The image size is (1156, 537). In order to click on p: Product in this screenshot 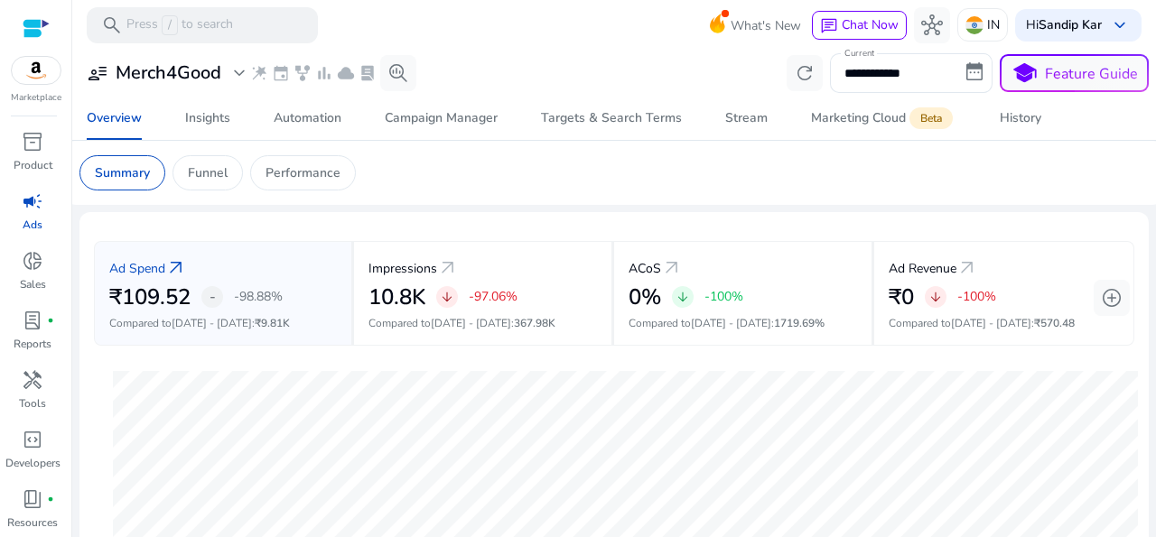, I will do `click(33, 165)`.